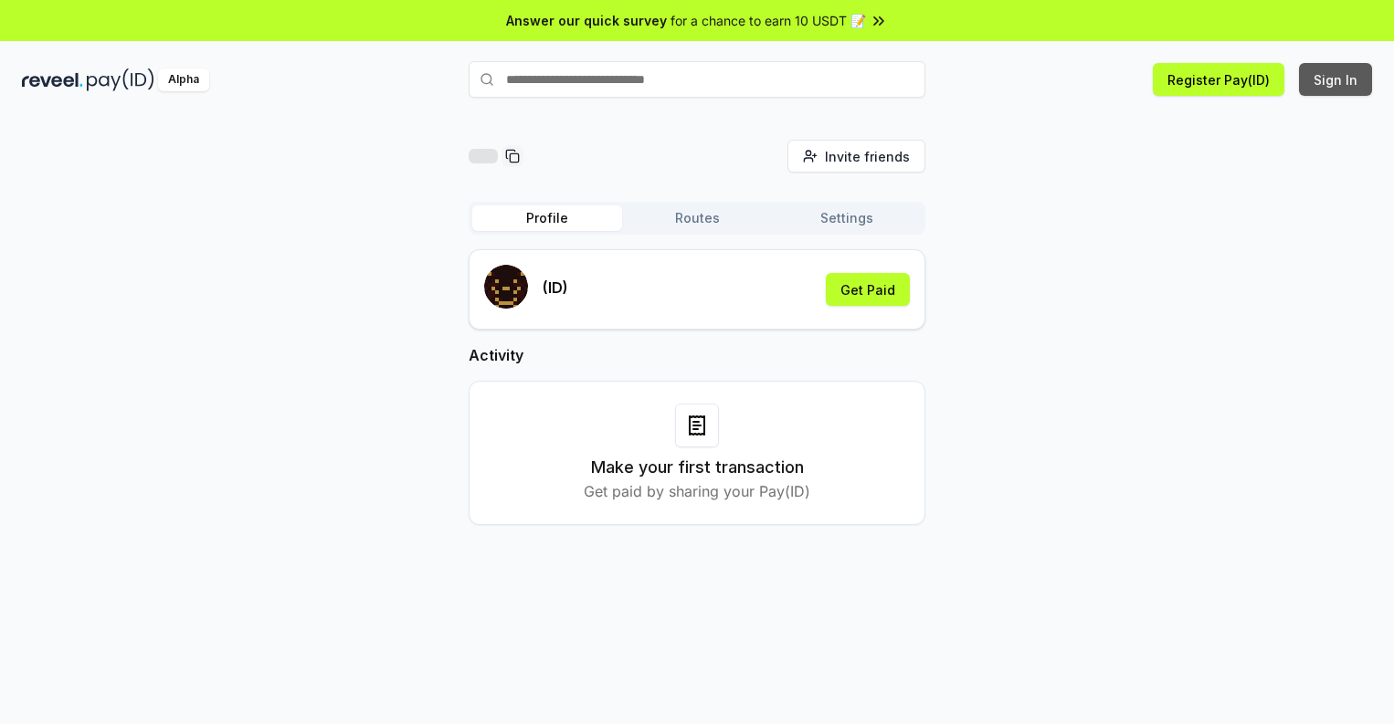 Image resolution: width=1394 pixels, height=724 pixels. Describe the element at coordinates (856, 156) in the screenshot. I see `button: Invite friends` at that location.